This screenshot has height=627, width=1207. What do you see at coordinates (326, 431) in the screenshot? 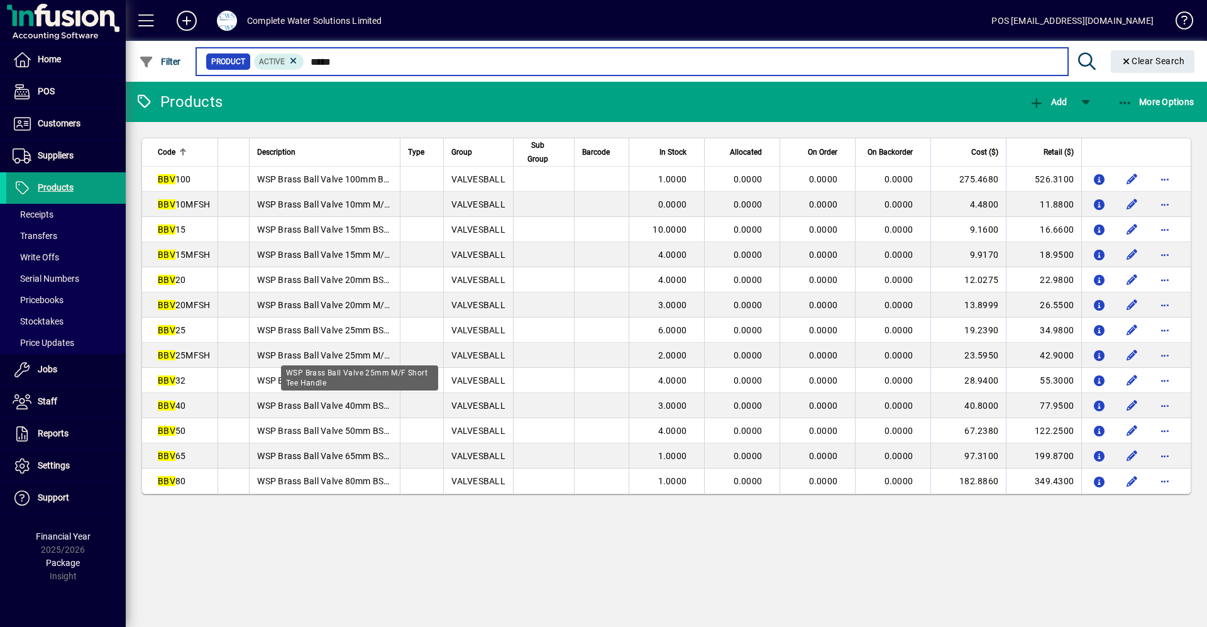
I see `span: WSP Brass Ball Valve 50mm BSPF` at bounding box center [326, 431].